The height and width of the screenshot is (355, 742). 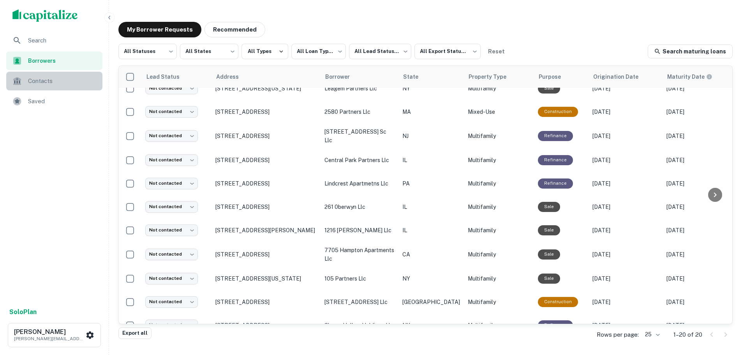 What do you see at coordinates (54, 40) in the screenshot?
I see `a: Search` at bounding box center [54, 40].